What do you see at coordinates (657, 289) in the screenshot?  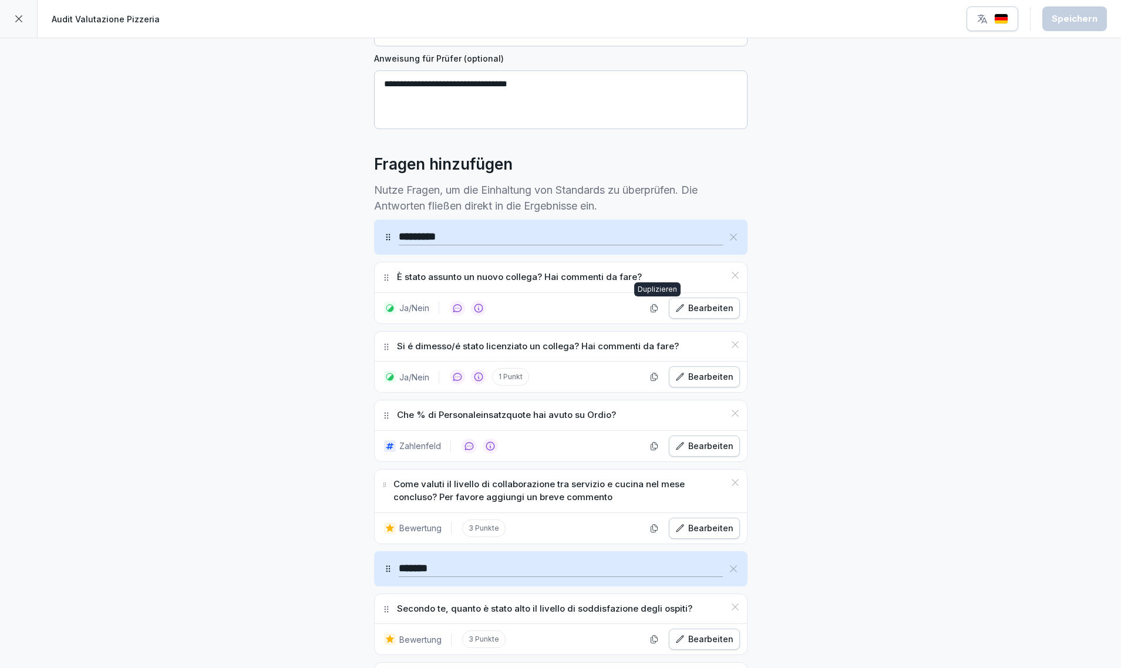 I see `p: Duplizieren` at bounding box center [657, 289].